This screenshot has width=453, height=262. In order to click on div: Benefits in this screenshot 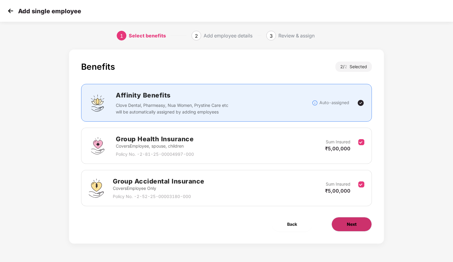, I will do `click(98, 67)`.